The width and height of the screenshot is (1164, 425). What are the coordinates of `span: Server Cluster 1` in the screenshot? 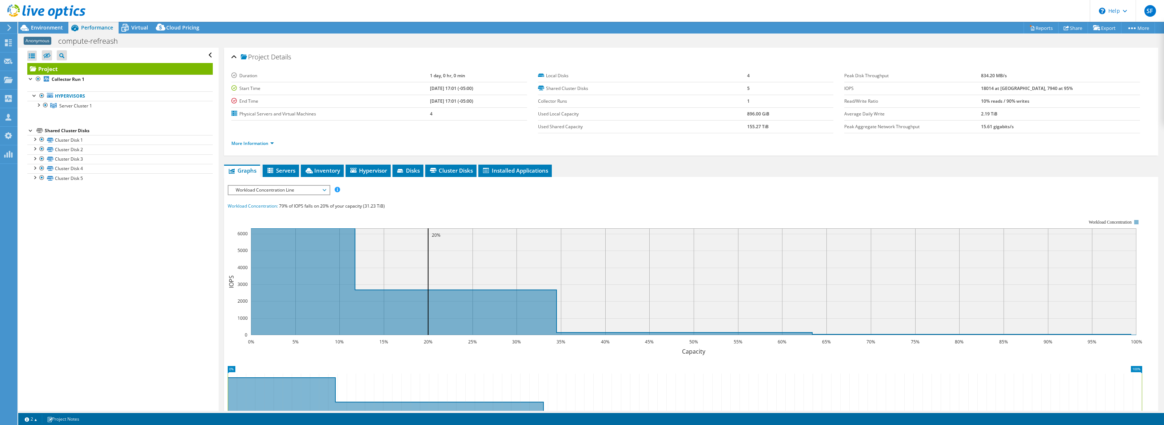 It's located at (76, 106).